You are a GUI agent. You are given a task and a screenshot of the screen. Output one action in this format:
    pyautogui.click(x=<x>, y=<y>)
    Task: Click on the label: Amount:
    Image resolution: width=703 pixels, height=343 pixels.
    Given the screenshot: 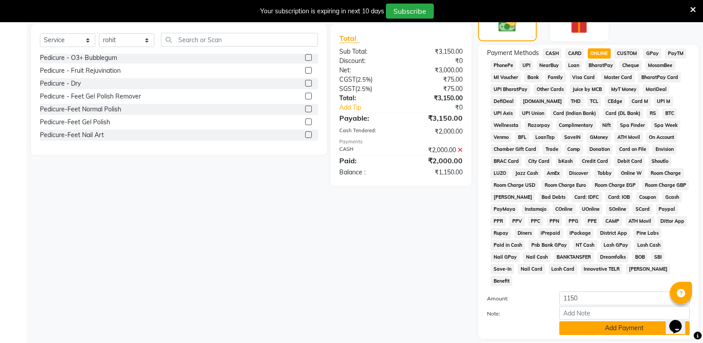 What is the action you would take?
    pyautogui.click(x=516, y=298)
    